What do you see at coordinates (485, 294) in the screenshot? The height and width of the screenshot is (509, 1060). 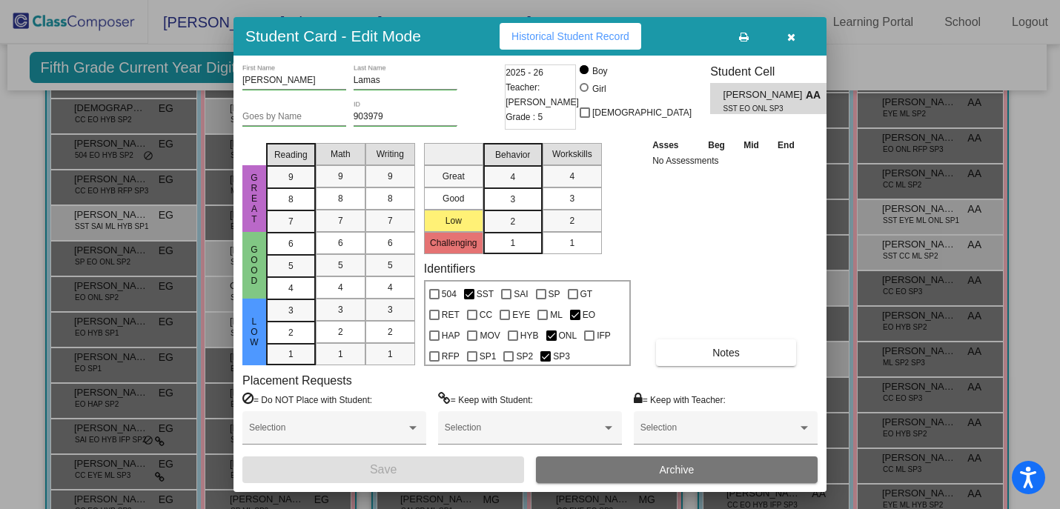 I see `span: SST` at bounding box center [485, 294].